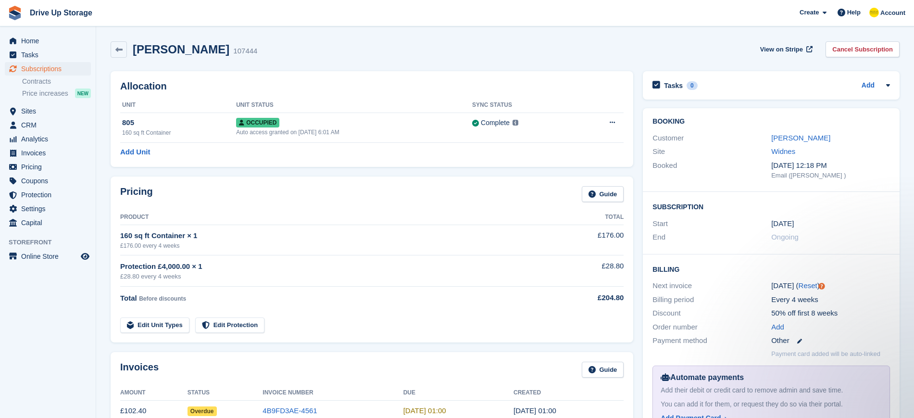 Image resolution: width=914 pixels, height=418 pixels. What do you see at coordinates (785, 237) in the screenshot?
I see `span: Ongoing` at bounding box center [785, 237].